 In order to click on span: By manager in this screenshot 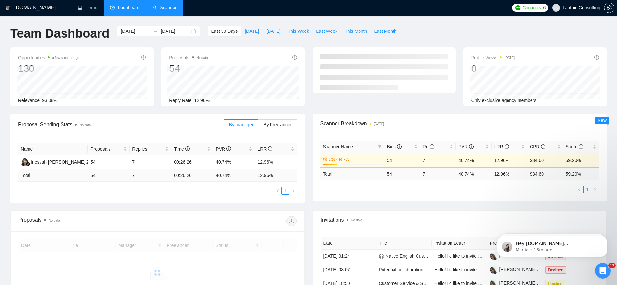, I will do `click(241, 124)`.